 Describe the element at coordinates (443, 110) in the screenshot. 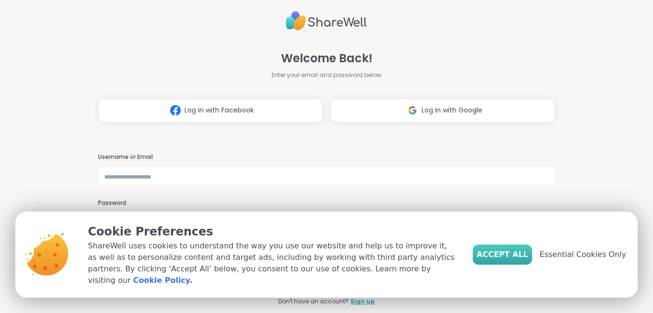

I see `button: Log in with Google` at that location.